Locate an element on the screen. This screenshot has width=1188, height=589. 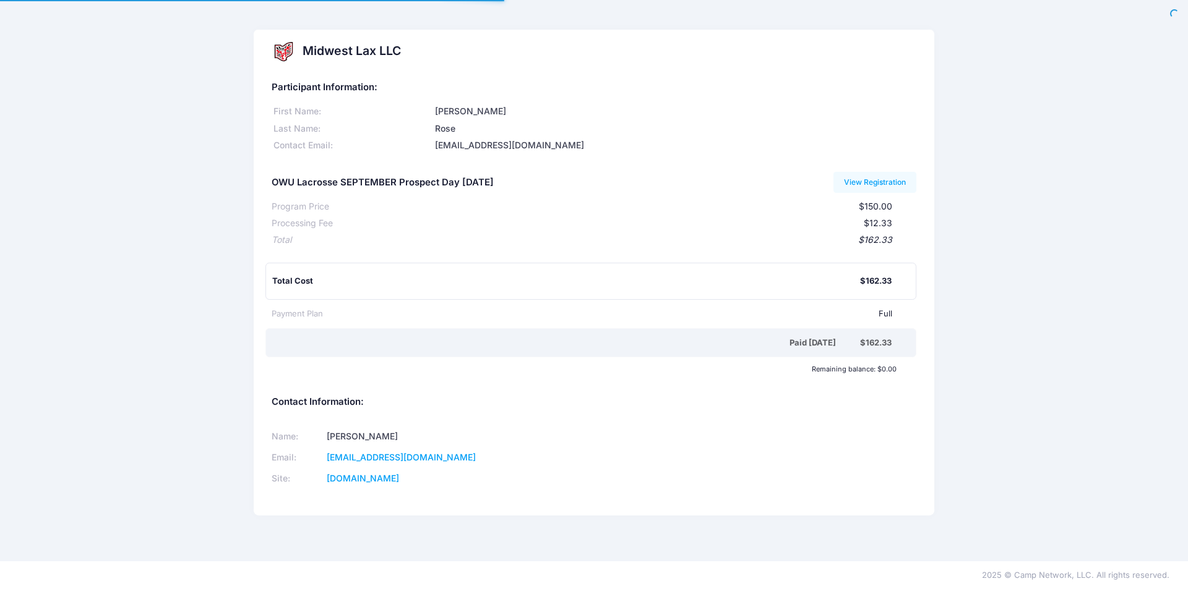
div: First Name: is located at coordinates (352, 111).